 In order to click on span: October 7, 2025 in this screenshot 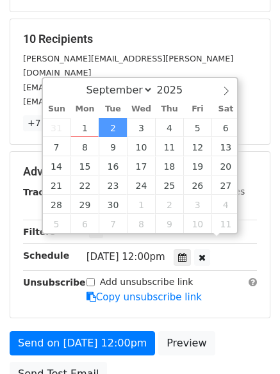, I will do `click(113, 224)`.